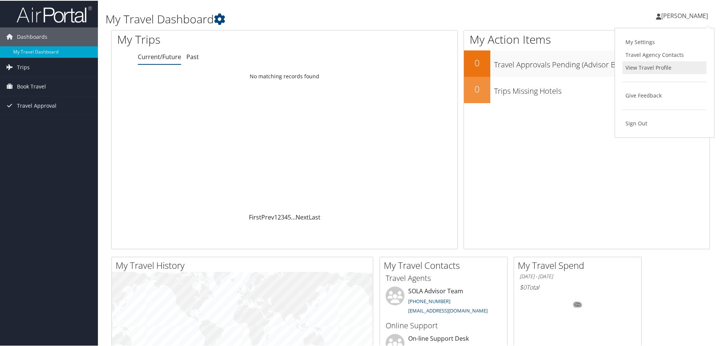  I want to click on a: Travel Agency Contacts, so click(664, 54).